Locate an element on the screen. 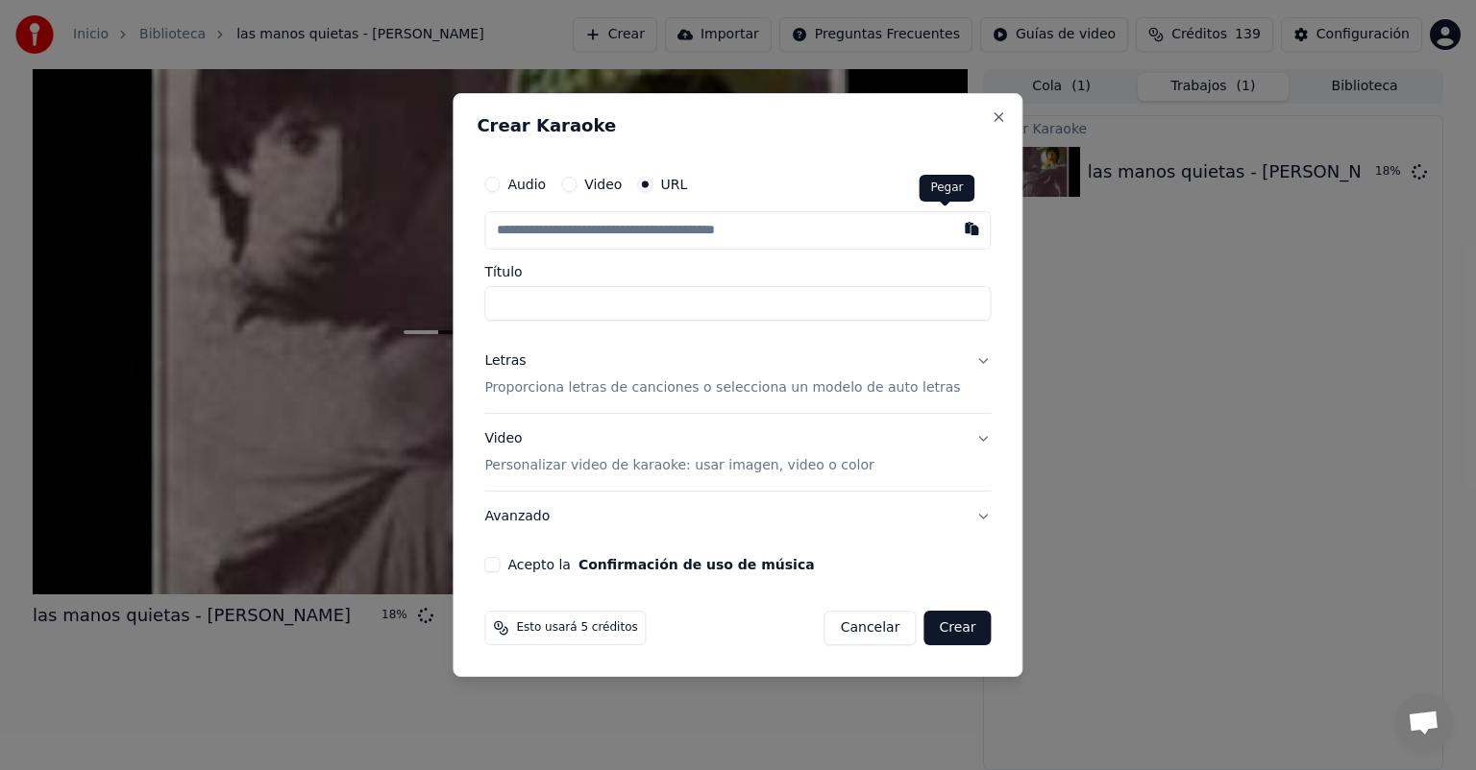 Image resolution: width=1476 pixels, height=770 pixels. h2: Crear Karaoke is located at coordinates (737, 126).